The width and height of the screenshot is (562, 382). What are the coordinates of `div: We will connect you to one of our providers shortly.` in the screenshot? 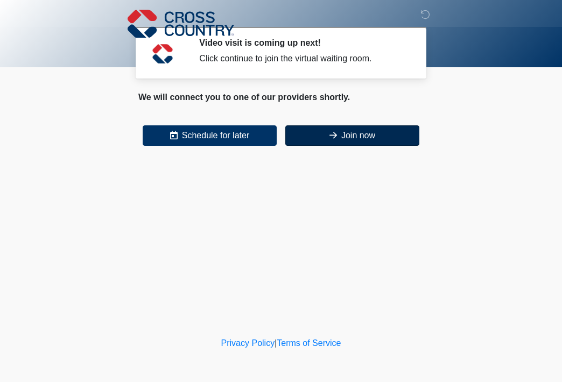 It's located at (281, 97).